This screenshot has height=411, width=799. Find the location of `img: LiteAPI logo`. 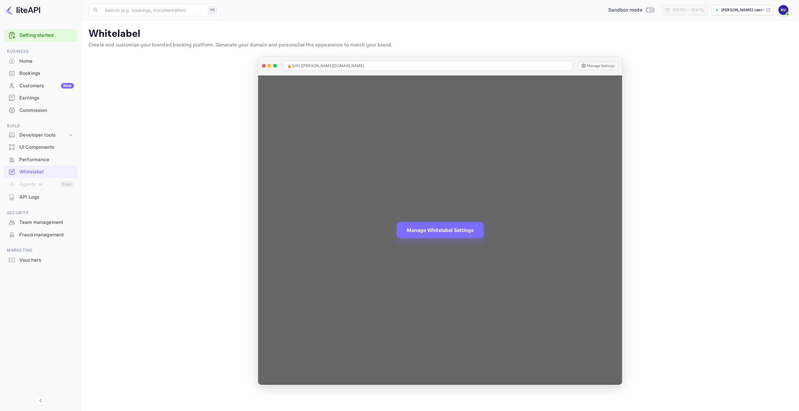

img: LiteAPI logo is located at coordinates (22, 10).